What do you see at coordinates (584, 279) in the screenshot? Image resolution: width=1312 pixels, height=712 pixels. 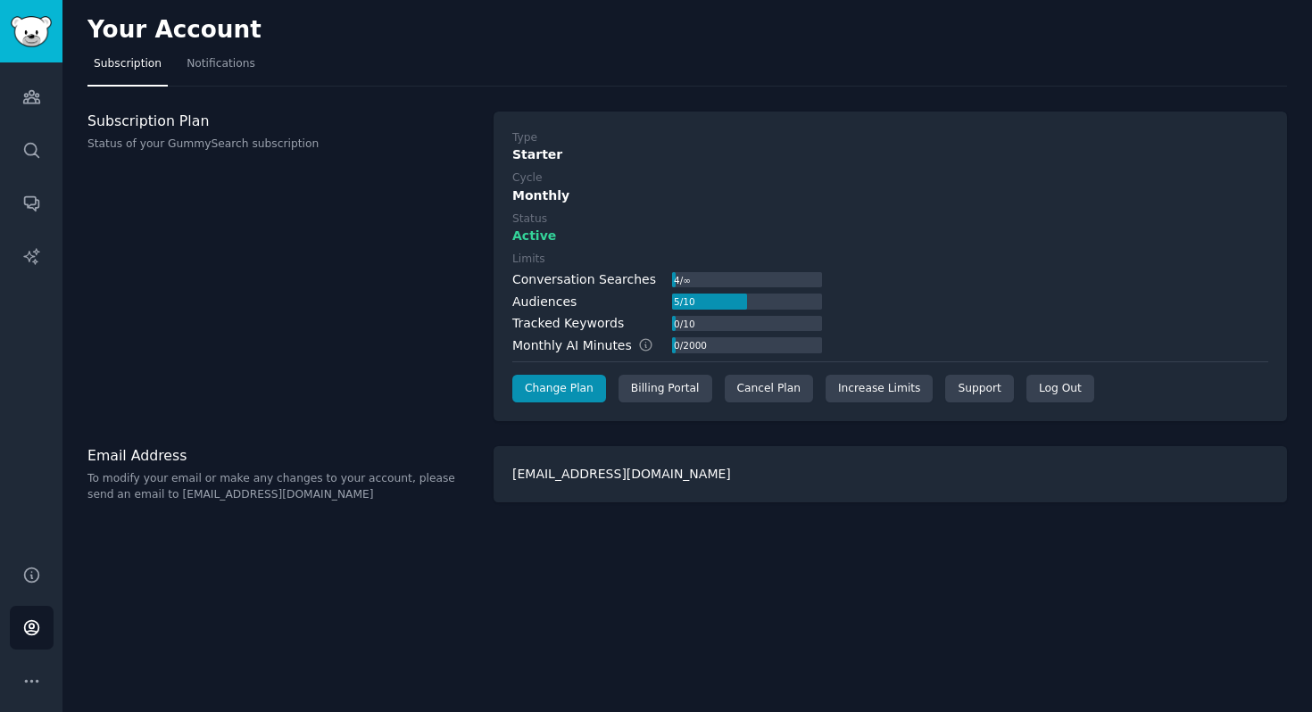 I see `div: Conversation Searches` at bounding box center [584, 279].